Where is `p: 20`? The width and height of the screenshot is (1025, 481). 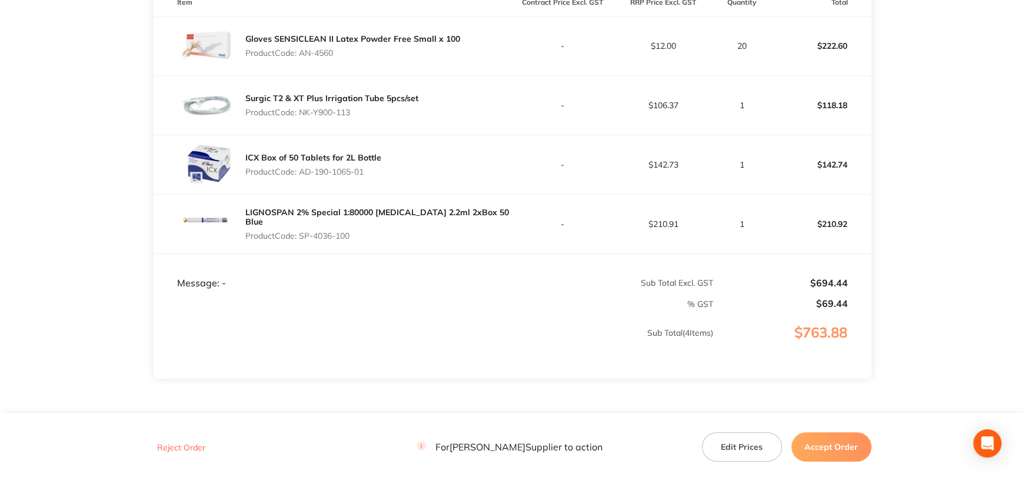
p: 20 is located at coordinates (742, 46).